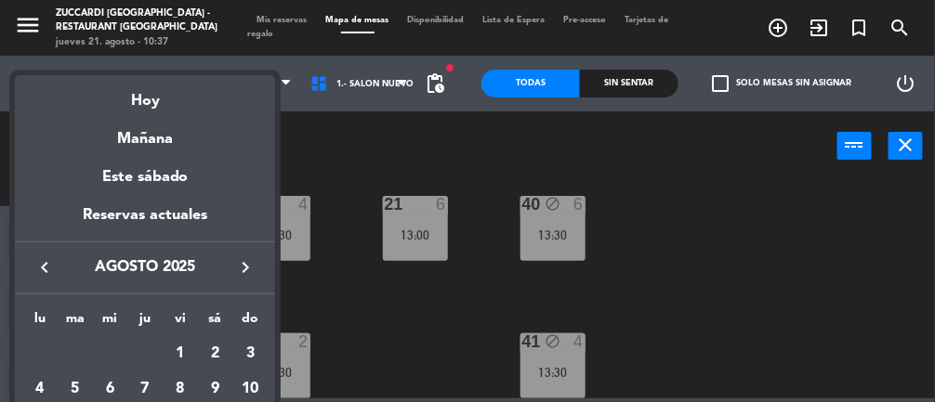 The height and width of the screenshot is (402, 935). I want to click on th: lunes, so click(40, 322).